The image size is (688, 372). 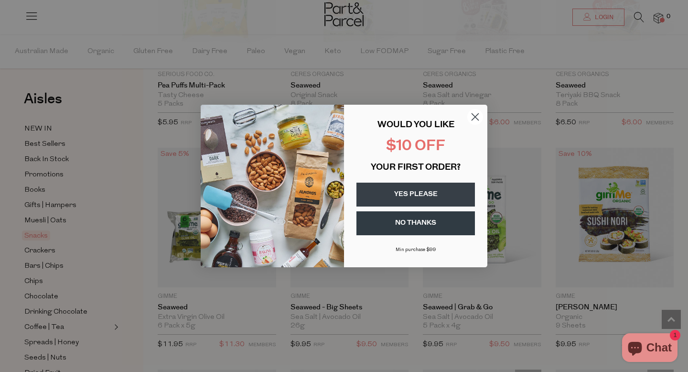 What do you see at coordinates (272, 186) in the screenshot?
I see `img: 43fba0fb-7538-40bc-babb-ffb1a4d097bc.jpeg` at bounding box center [272, 186].